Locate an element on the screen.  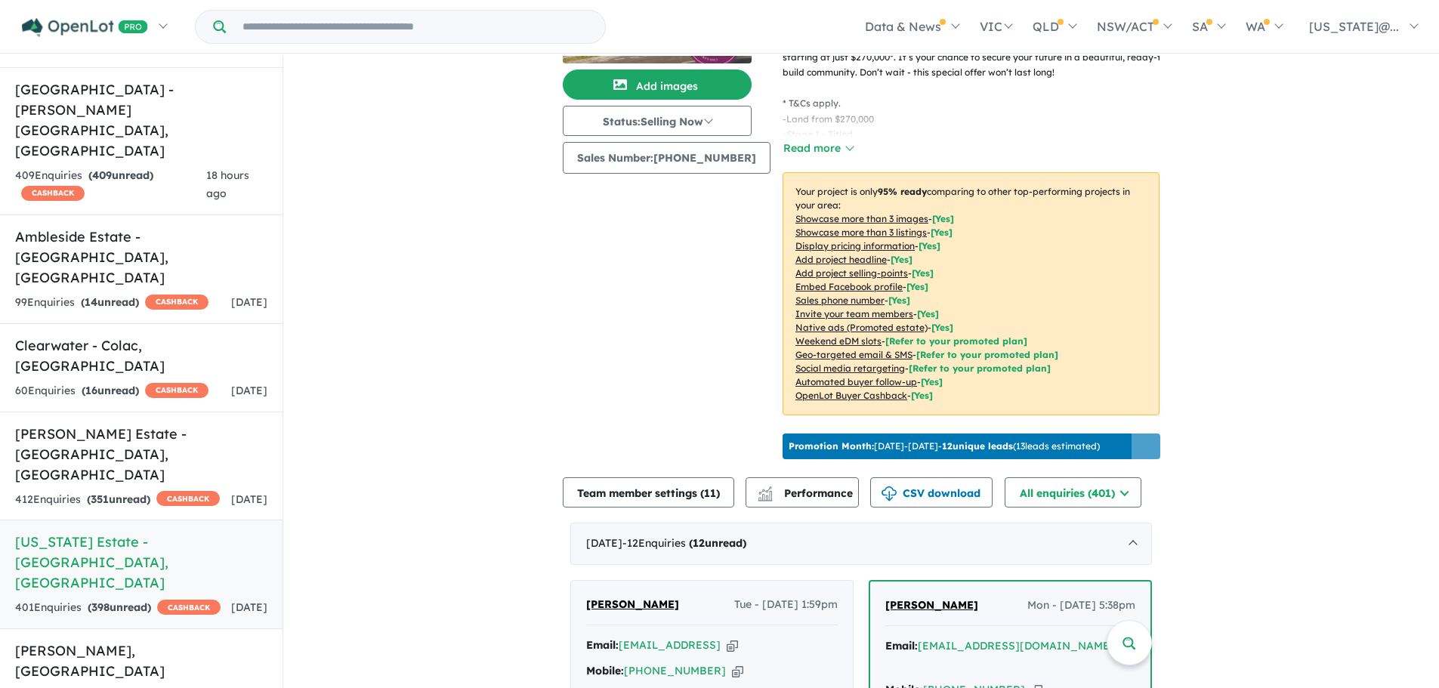
u: Display pricing information is located at coordinates (855, 245).